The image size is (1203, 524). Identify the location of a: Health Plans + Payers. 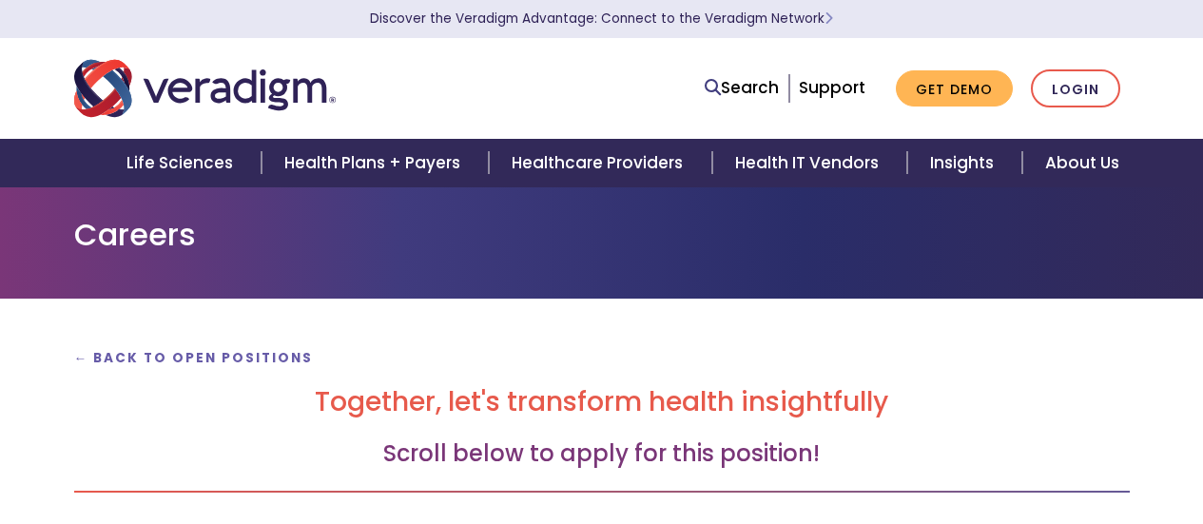
(375, 163).